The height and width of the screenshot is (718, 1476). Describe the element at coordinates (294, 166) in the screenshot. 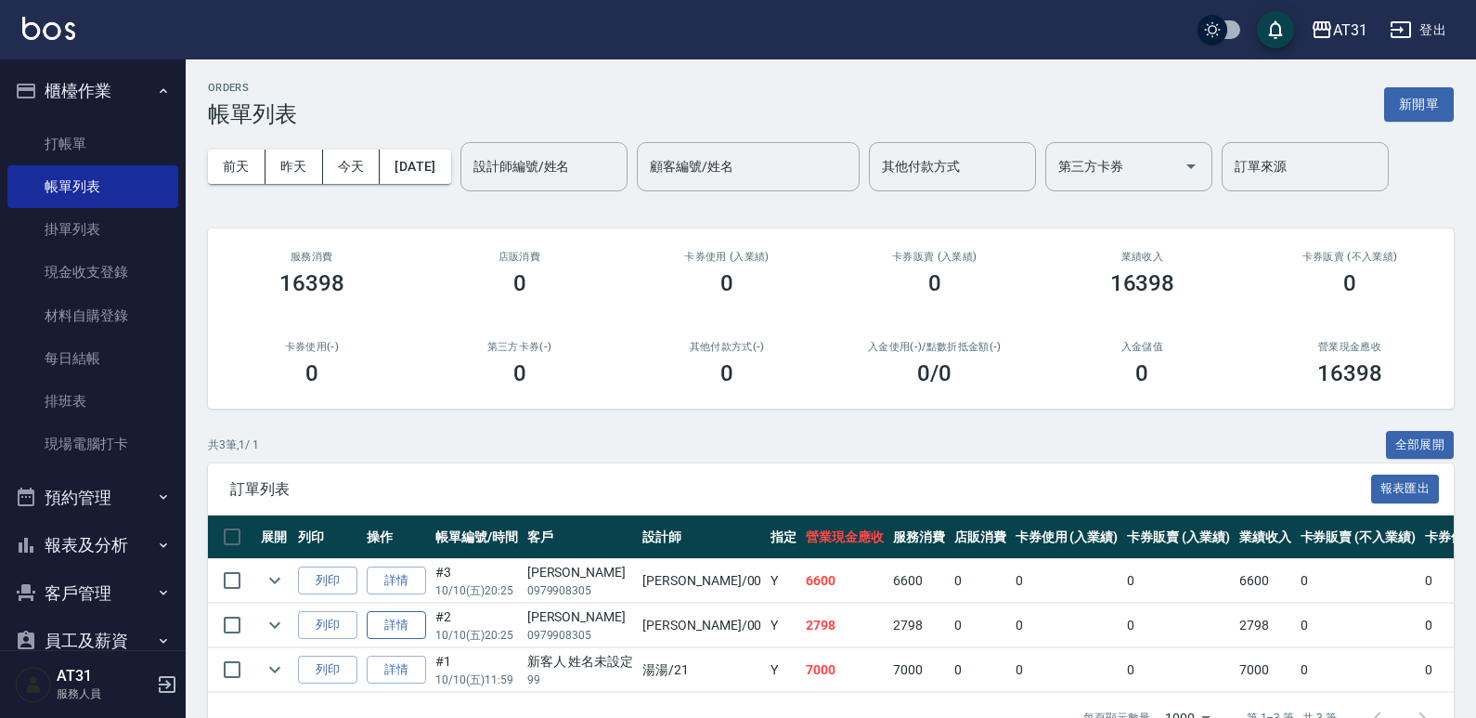

I see `button: 昨天` at that location.